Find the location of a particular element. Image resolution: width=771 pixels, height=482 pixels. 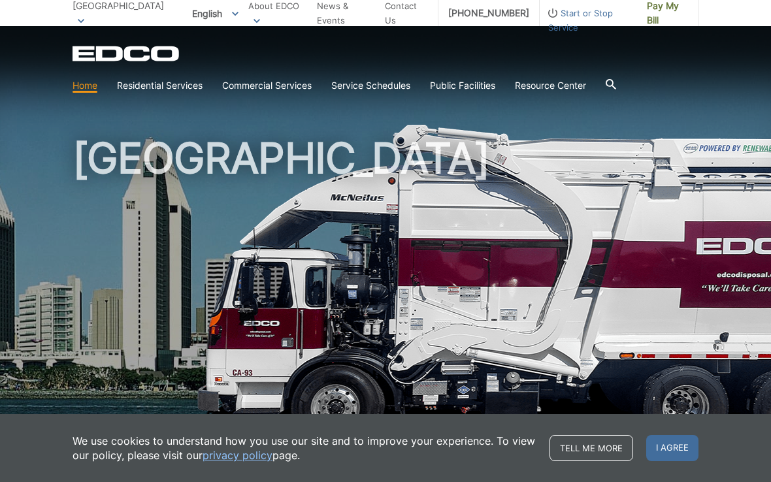

a: Residential Services is located at coordinates (159, 86).